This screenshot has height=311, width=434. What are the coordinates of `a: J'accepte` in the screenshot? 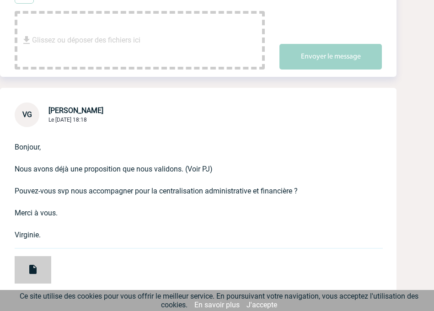 It's located at (262, 305).